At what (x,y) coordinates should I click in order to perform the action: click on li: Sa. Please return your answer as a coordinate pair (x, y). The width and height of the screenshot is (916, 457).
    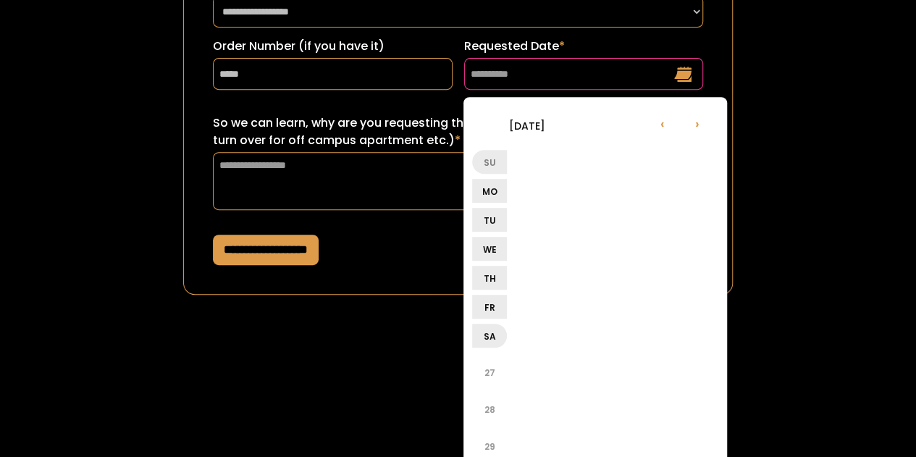
    Looking at the image, I should click on (489, 335).